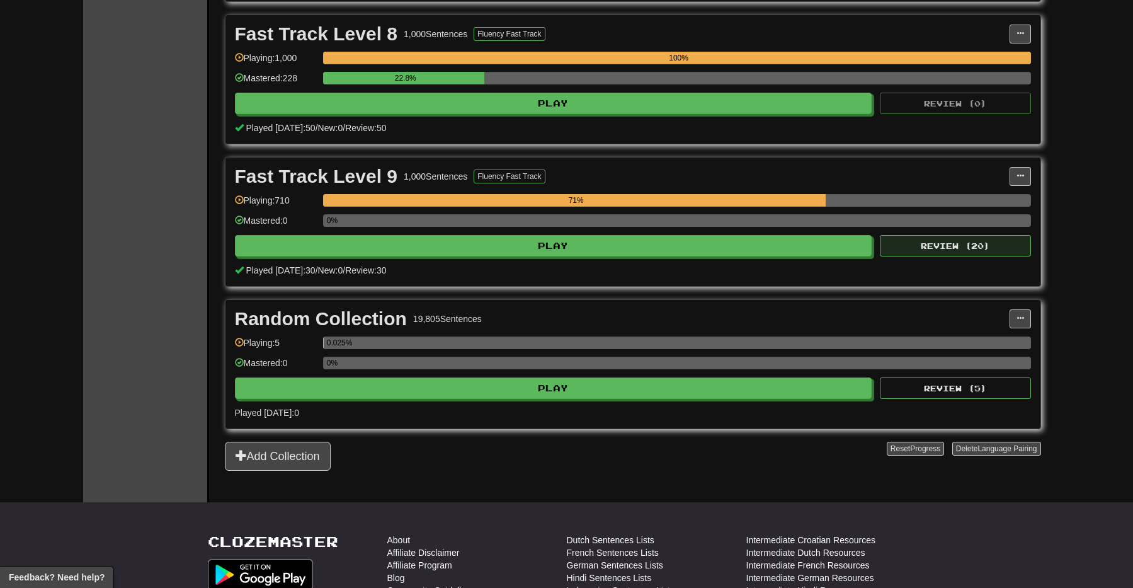 The width and height of the screenshot is (1133, 588). What do you see at coordinates (615, 565) in the screenshot?
I see `a: German Sentences Lists` at bounding box center [615, 565].